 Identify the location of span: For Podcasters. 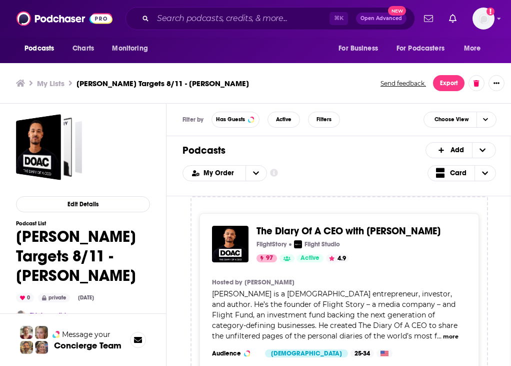
(421, 49).